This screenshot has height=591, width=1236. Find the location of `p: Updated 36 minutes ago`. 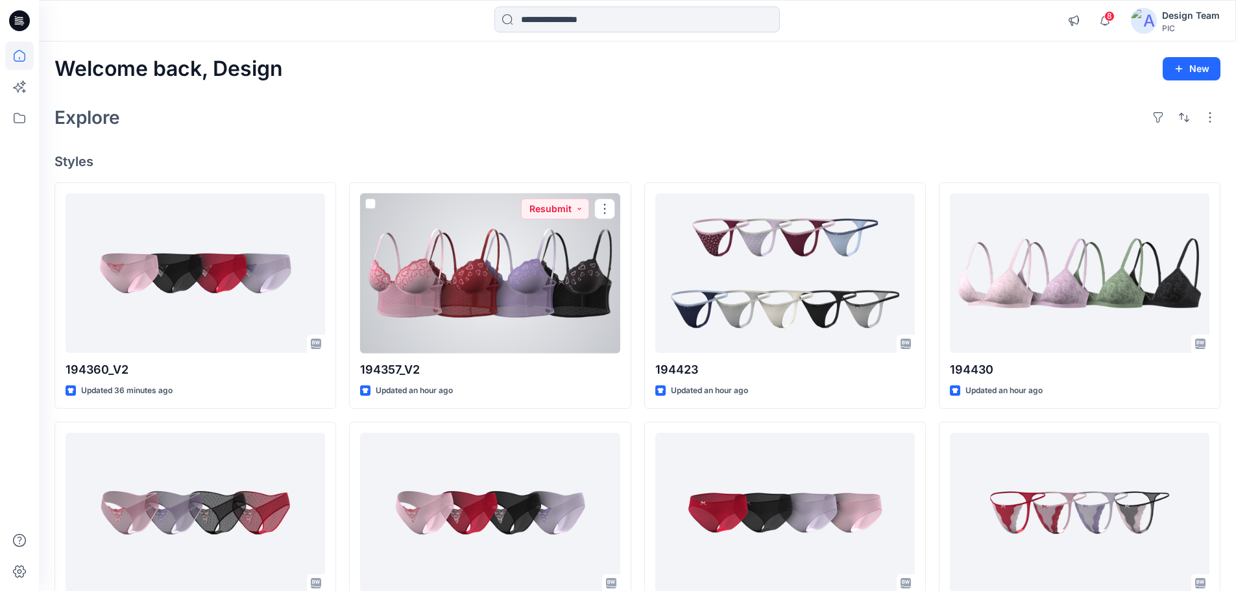

p: Updated 36 minutes ago is located at coordinates (127, 391).